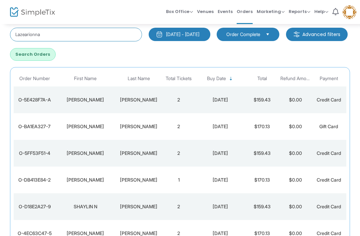 The image size is (360, 236). What do you see at coordinates (220, 153) in the screenshot?
I see `div: 2/21/2025` at bounding box center [220, 153].